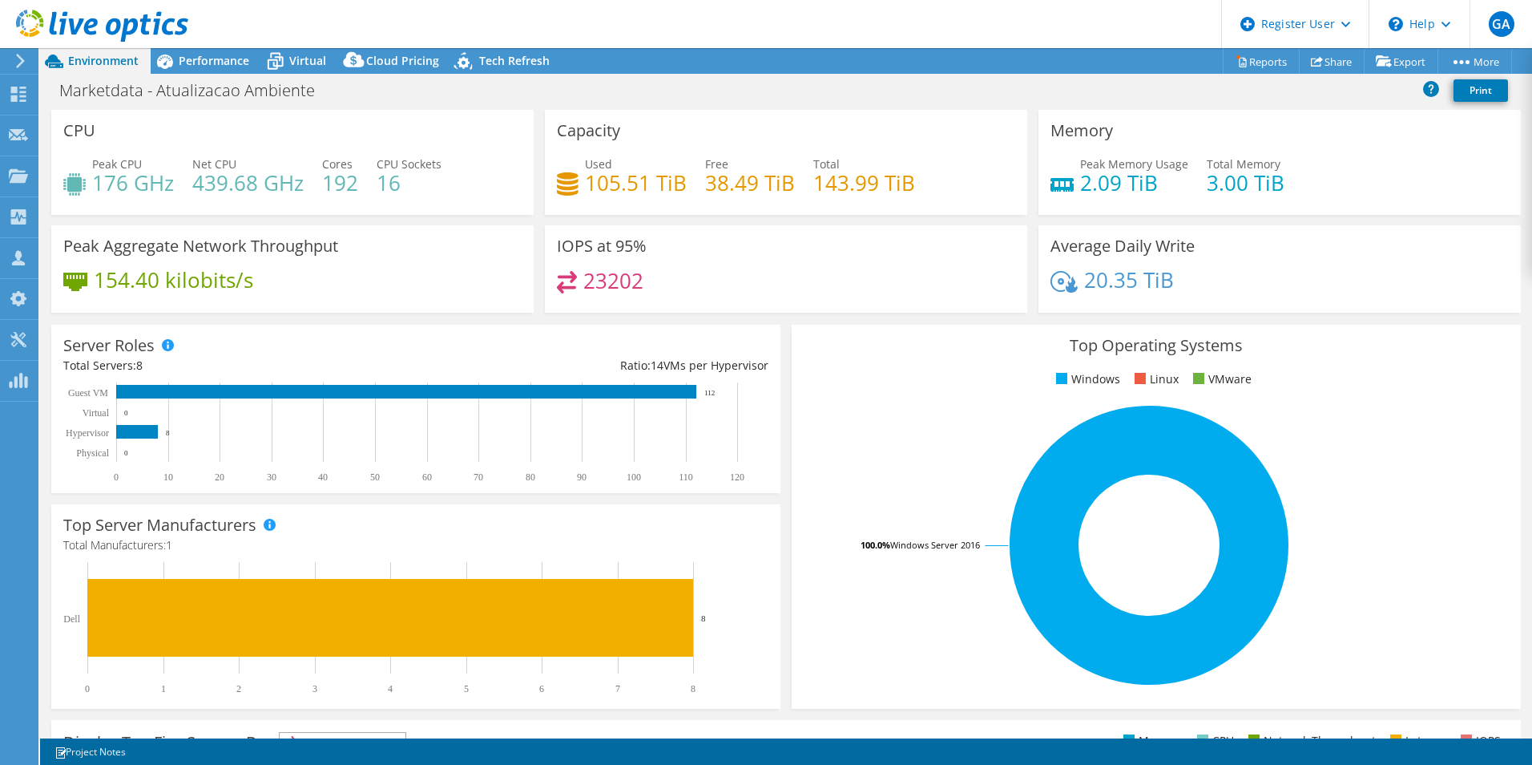 The image size is (1532, 765). What do you see at coordinates (168, 477) in the screenshot?
I see `text: 10` at bounding box center [168, 477].